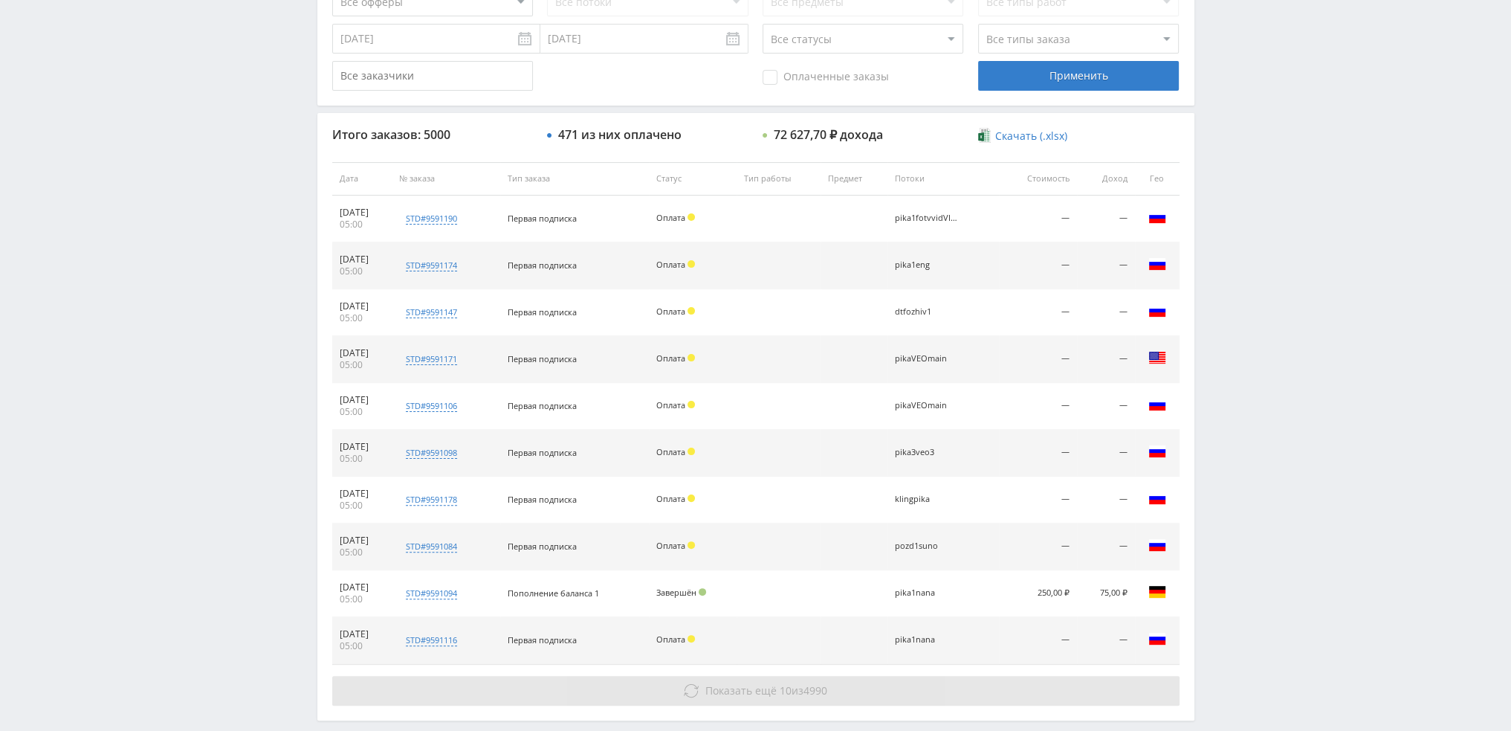 The height and width of the screenshot is (731, 1511). I want to click on th: Тип работы, so click(778, 178).